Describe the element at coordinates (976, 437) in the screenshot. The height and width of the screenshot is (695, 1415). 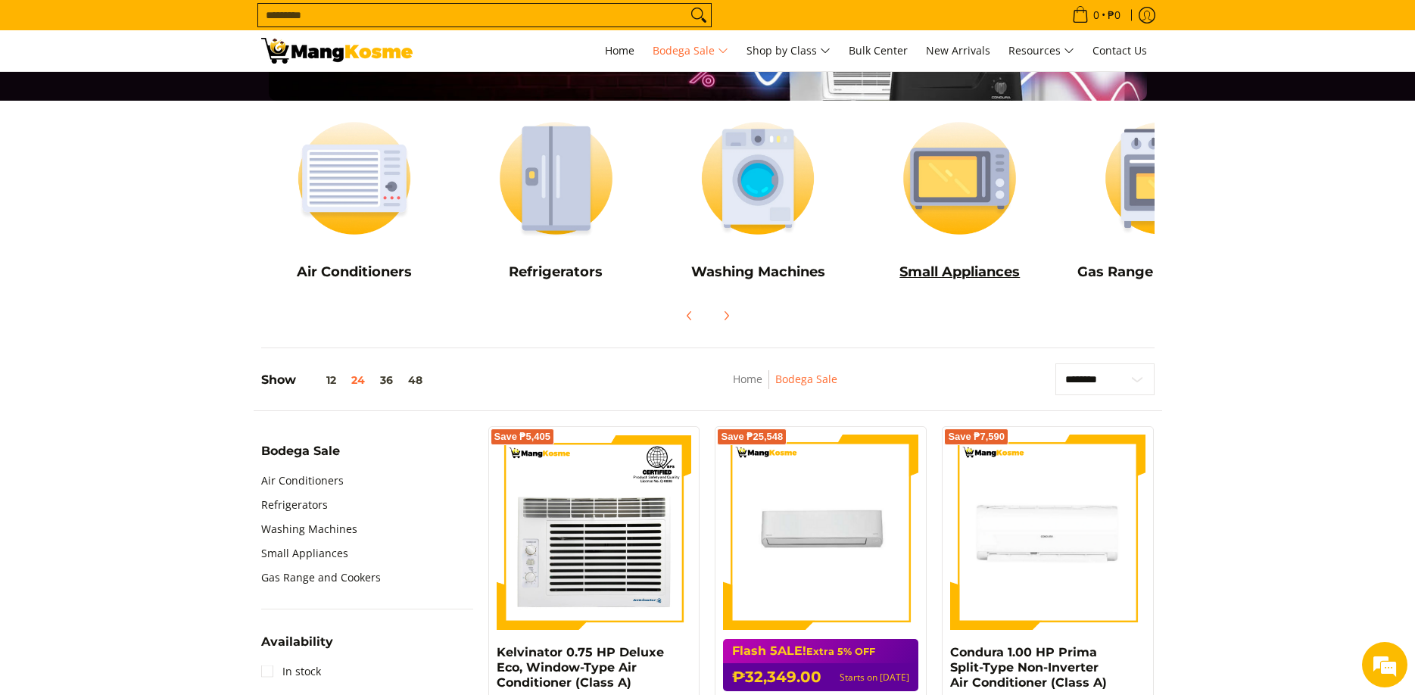
I see `span: Save ₱7,590` at that location.